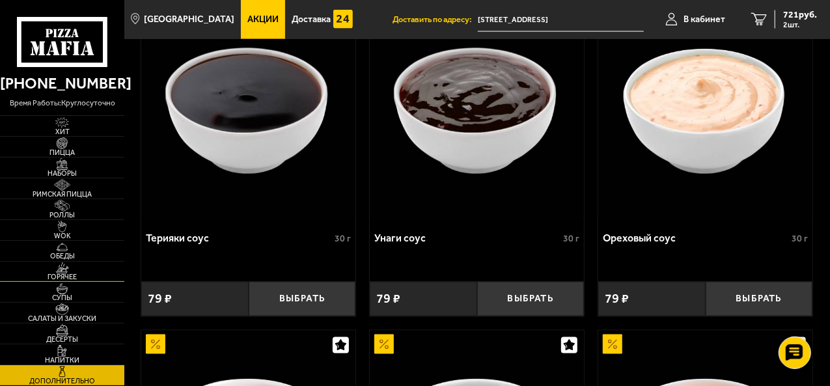  Describe the element at coordinates (467, 238) in the screenshot. I see `div: Унаги соус` at that location.